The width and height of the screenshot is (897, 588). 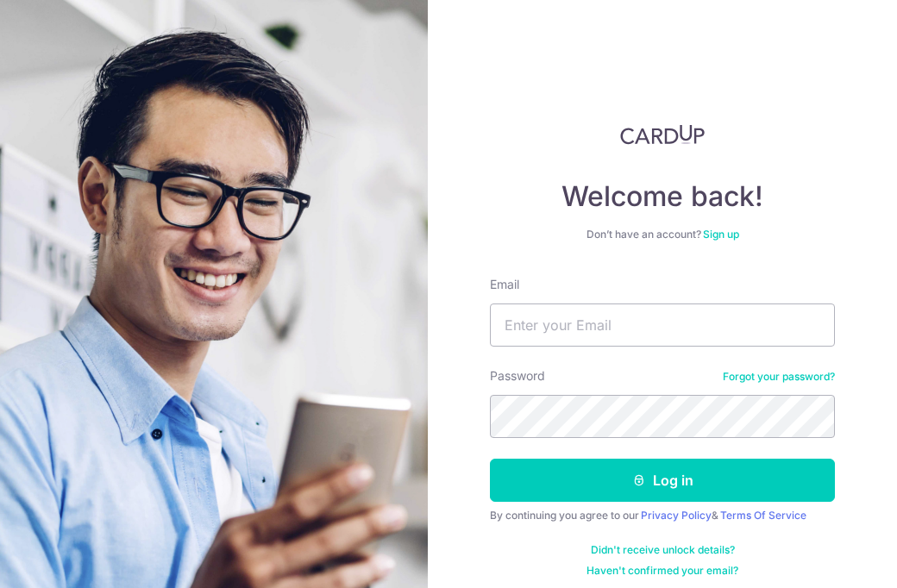 I want to click on input: Enter your Email, so click(x=662, y=325).